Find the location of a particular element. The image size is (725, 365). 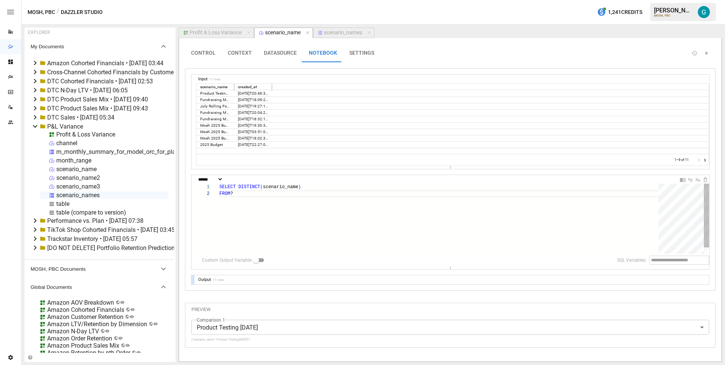

div: Amazon N-Day LTV is located at coordinates (73, 331).